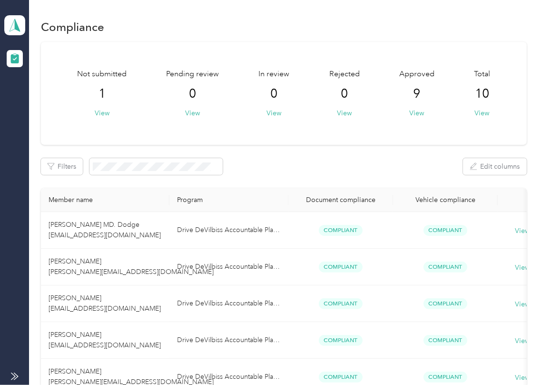  I want to click on th: Program, so click(229, 200).